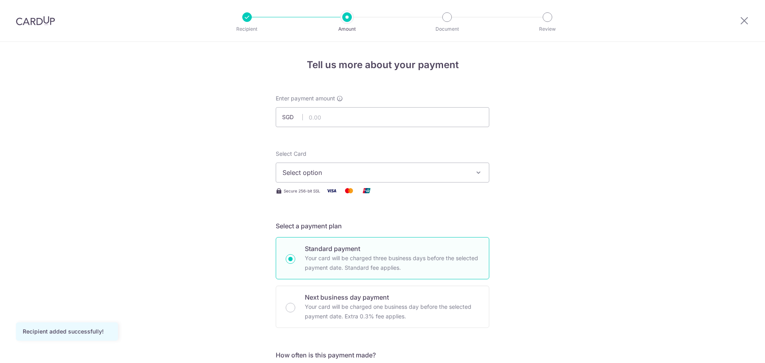 The image size is (765, 363). Describe the element at coordinates (383, 173) in the screenshot. I see `button: Select option` at that location.